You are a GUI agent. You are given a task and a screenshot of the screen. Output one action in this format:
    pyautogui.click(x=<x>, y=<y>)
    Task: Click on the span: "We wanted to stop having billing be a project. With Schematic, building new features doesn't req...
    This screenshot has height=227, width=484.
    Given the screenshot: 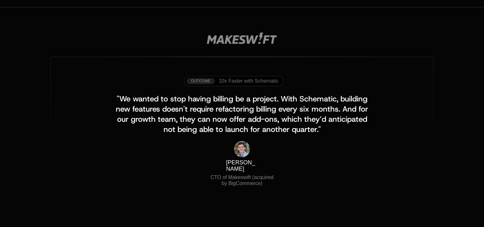 What is the action you would take?
    pyautogui.click(x=243, y=114)
    